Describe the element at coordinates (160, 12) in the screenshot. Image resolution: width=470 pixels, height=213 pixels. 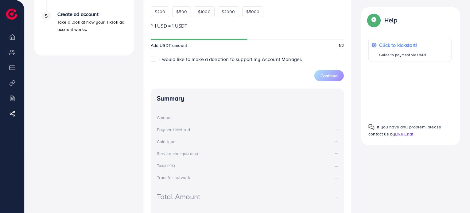
I see `span: $200` at that location.